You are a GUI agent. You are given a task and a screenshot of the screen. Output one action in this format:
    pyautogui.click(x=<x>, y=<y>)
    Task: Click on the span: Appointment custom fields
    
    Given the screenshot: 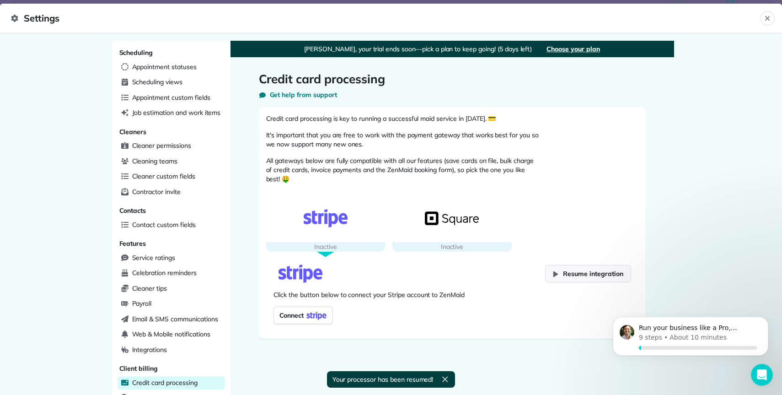 What is the action you would take?
    pyautogui.click(x=171, y=97)
    